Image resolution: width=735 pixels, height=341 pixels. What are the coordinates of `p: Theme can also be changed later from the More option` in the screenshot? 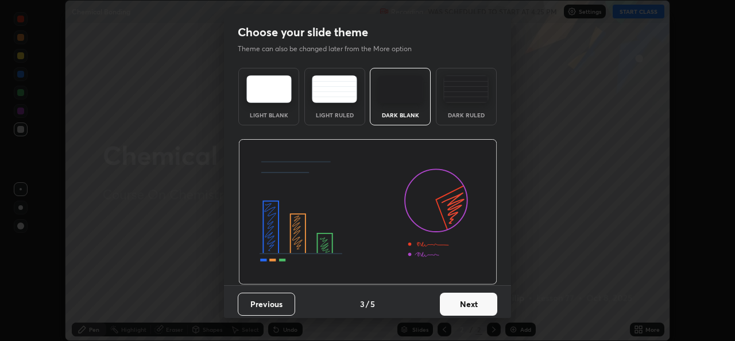 It's located at (331, 49).